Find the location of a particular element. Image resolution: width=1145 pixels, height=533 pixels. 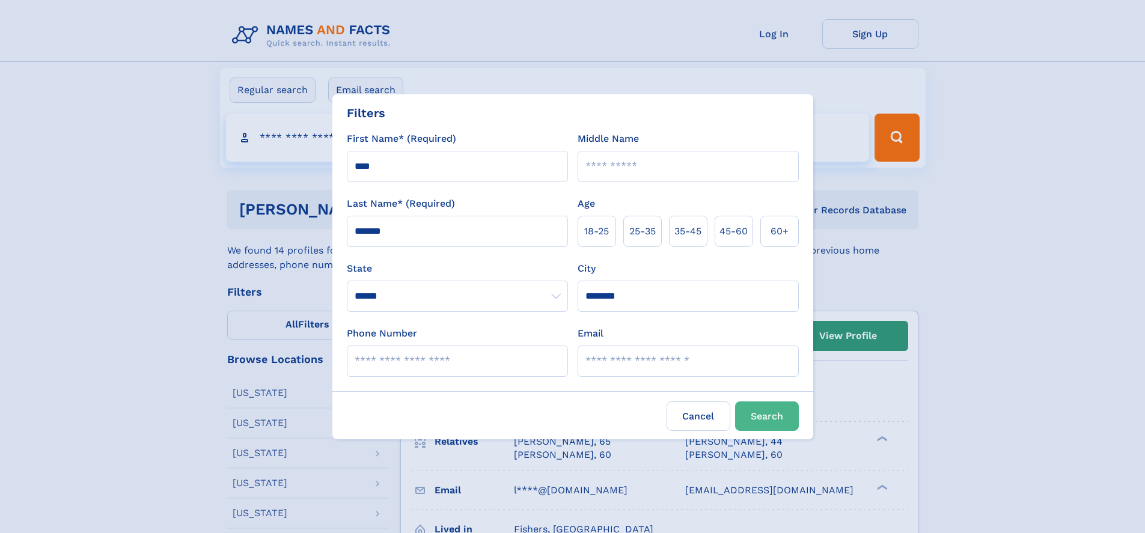

label: Middle Name is located at coordinates (608, 139).